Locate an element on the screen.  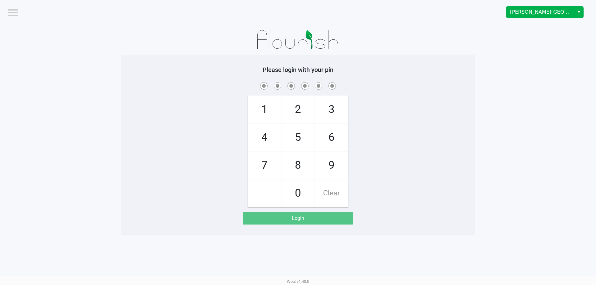
button: Select is located at coordinates (579, 12).